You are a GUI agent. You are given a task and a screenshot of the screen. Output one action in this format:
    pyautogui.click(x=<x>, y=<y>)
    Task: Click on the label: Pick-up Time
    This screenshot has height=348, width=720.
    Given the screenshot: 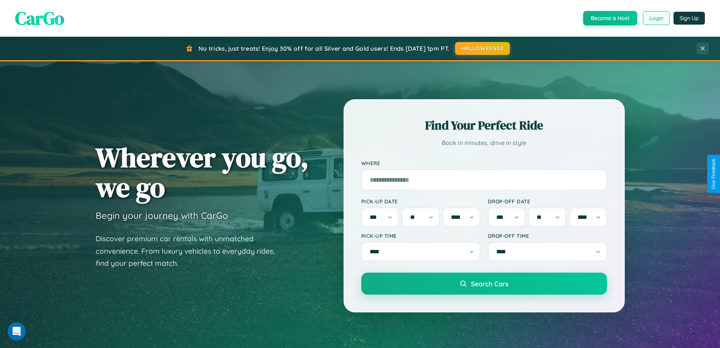 What is the action you would take?
    pyautogui.click(x=421, y=235)
    